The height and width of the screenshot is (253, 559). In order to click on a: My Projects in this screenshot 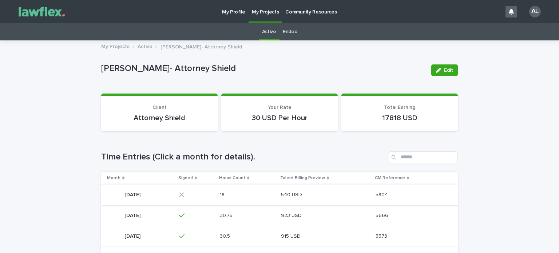, I will do `click(115, 46)`.